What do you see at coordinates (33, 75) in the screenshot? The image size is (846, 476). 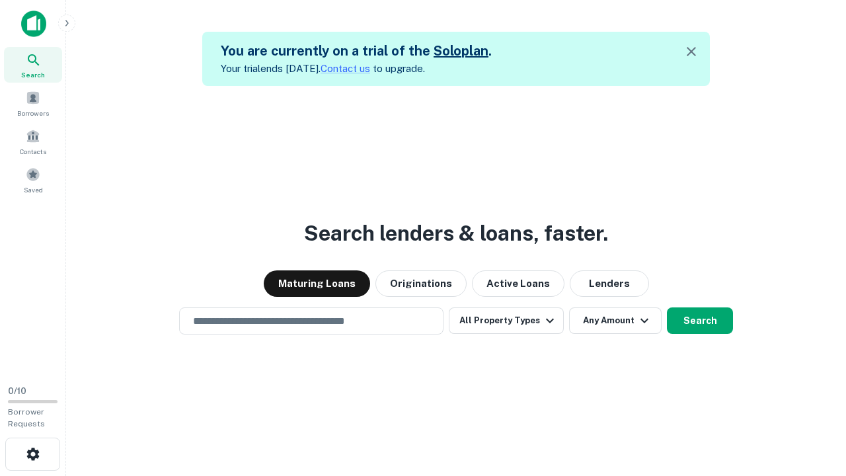 I see `span: Search` at bounding box center [33, 75].